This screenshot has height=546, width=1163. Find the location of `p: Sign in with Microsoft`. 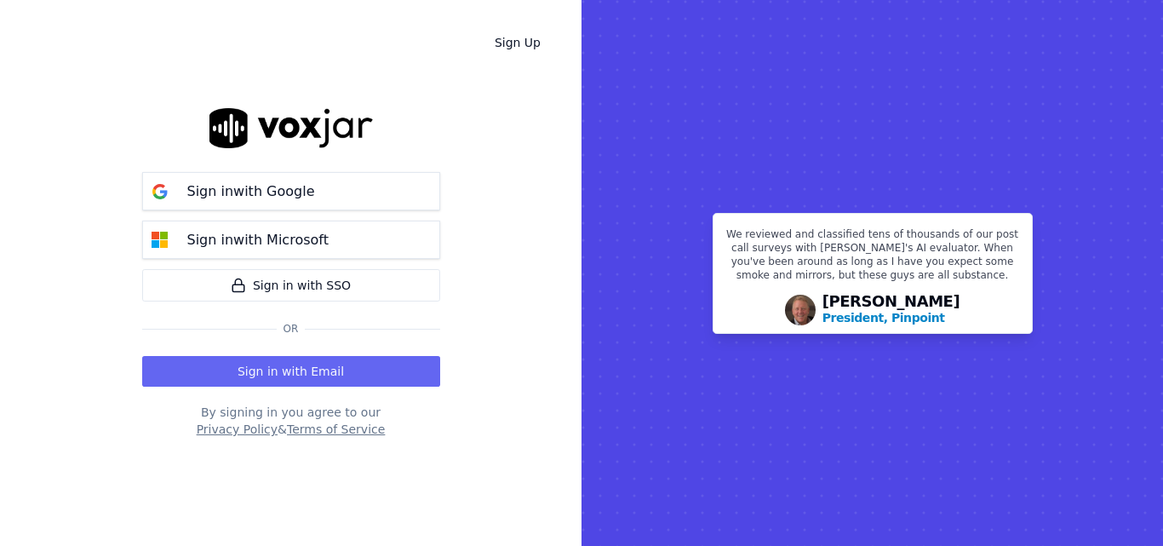

p: Sign in with Microsoft is located at coordinates (258, 240).